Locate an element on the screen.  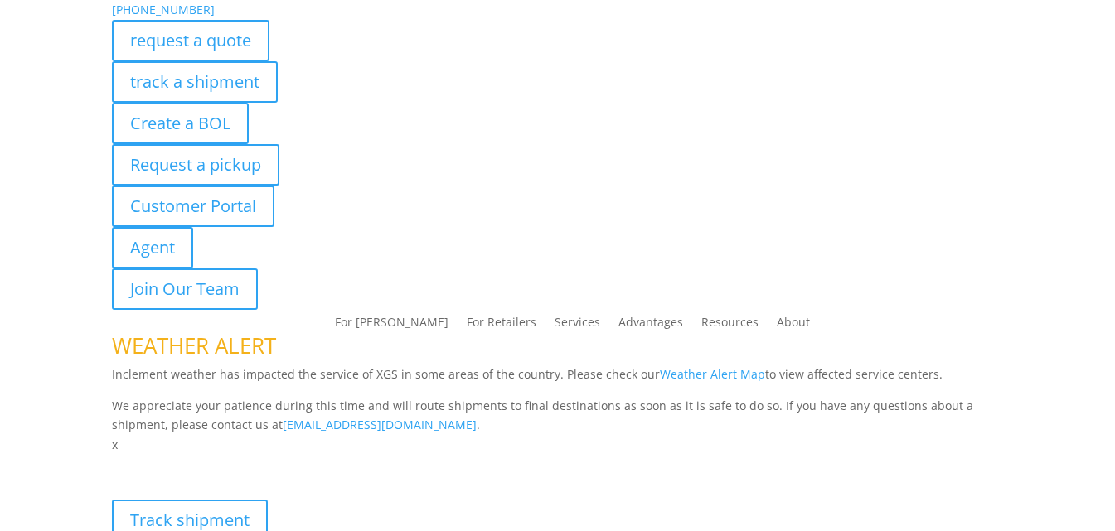
a: request a quote is located at coordinates (191, 41).